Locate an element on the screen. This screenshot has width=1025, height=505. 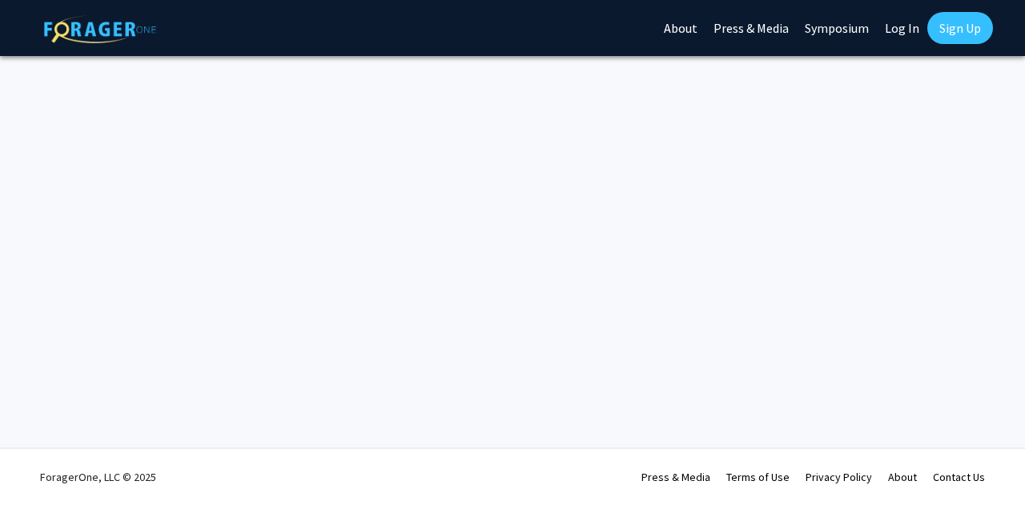
a: Sign Up is located at coordinates (960, 28).